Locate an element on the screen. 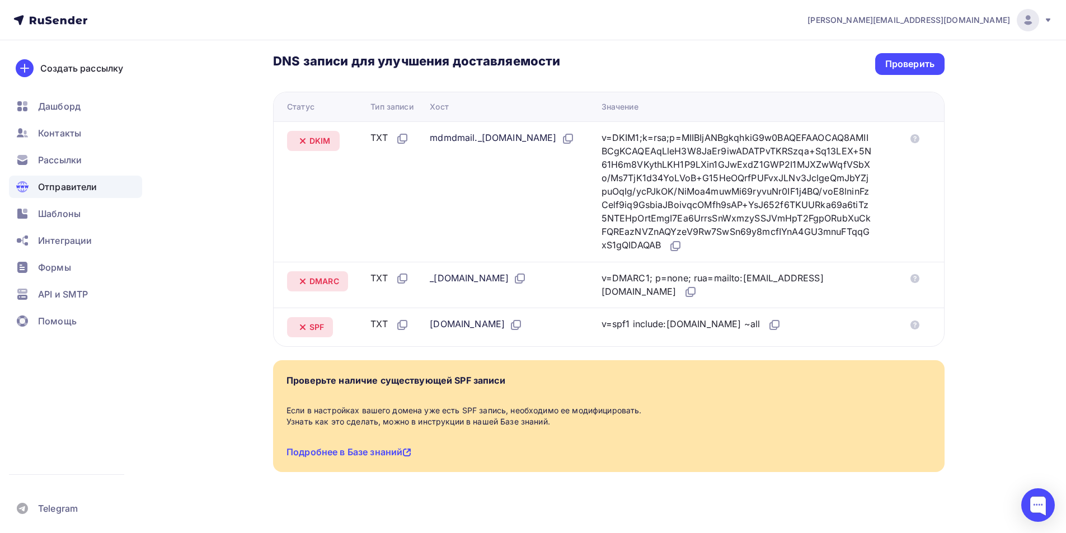 The width and height of the screenshot is (1066, 533). span: SPF is located at coordinates (317, 327).